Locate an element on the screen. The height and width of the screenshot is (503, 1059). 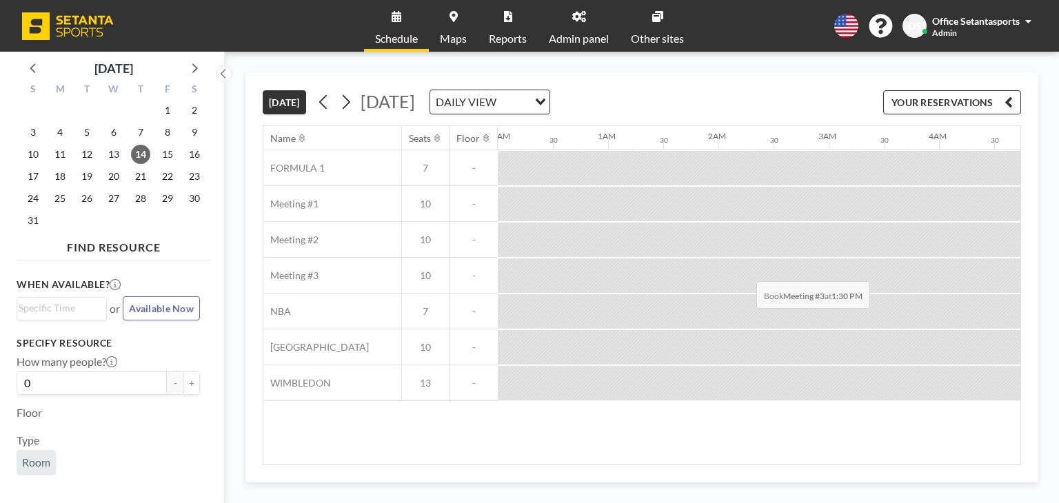
span: WIMBLEDON is located at coordinates (297, 383).